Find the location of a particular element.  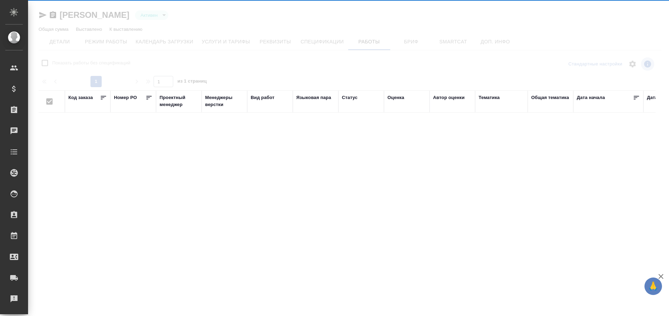

div: Менеджеры верстки is located at coordinates (224, 101).